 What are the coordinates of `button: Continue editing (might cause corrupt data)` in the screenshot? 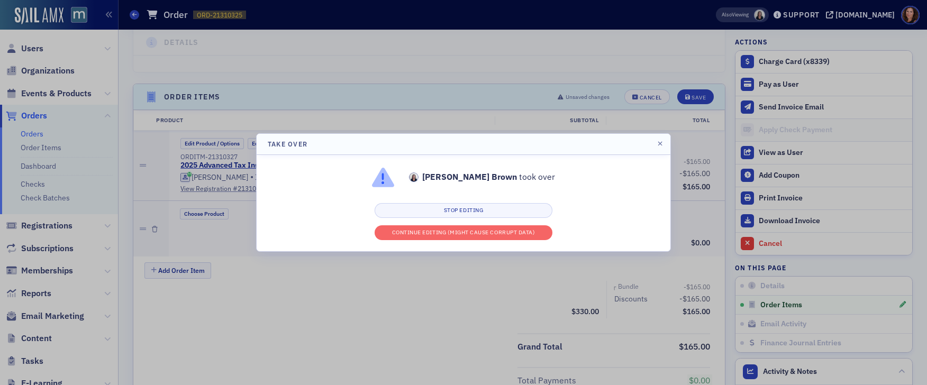 It's located at (464, 233).